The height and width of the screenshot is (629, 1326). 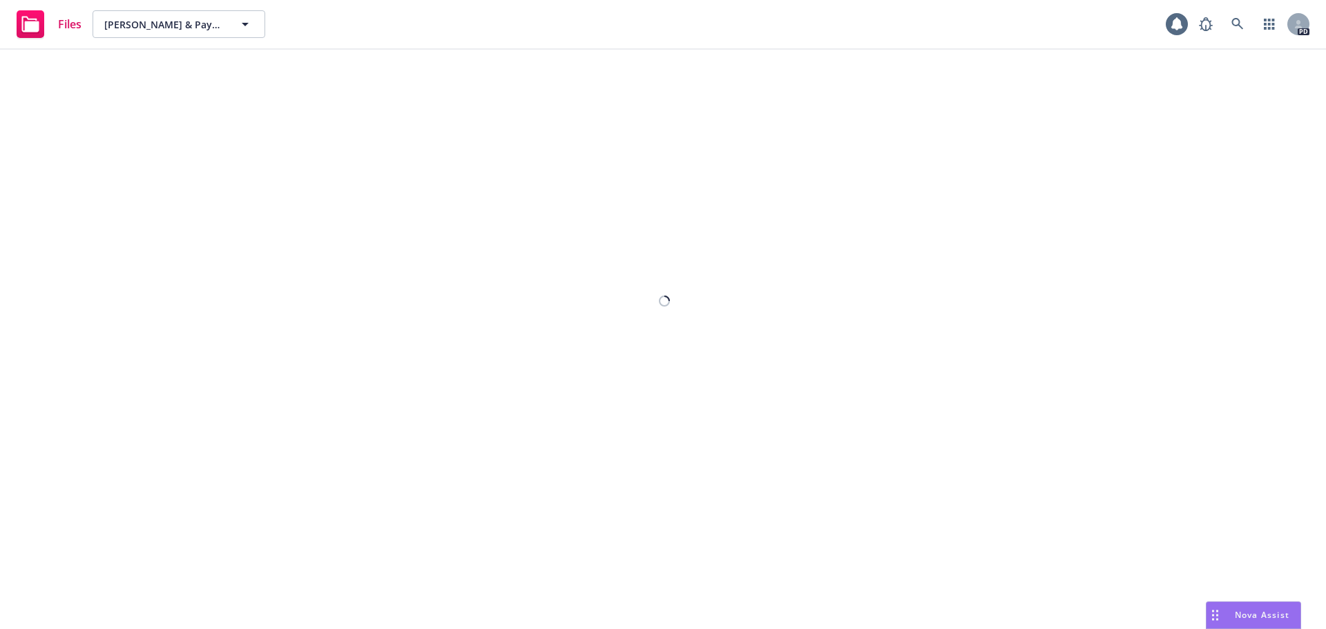 What do you see at coordinates (70, 24) in the screenshot?
I see `span: Files` at bounding box center [70, 24].